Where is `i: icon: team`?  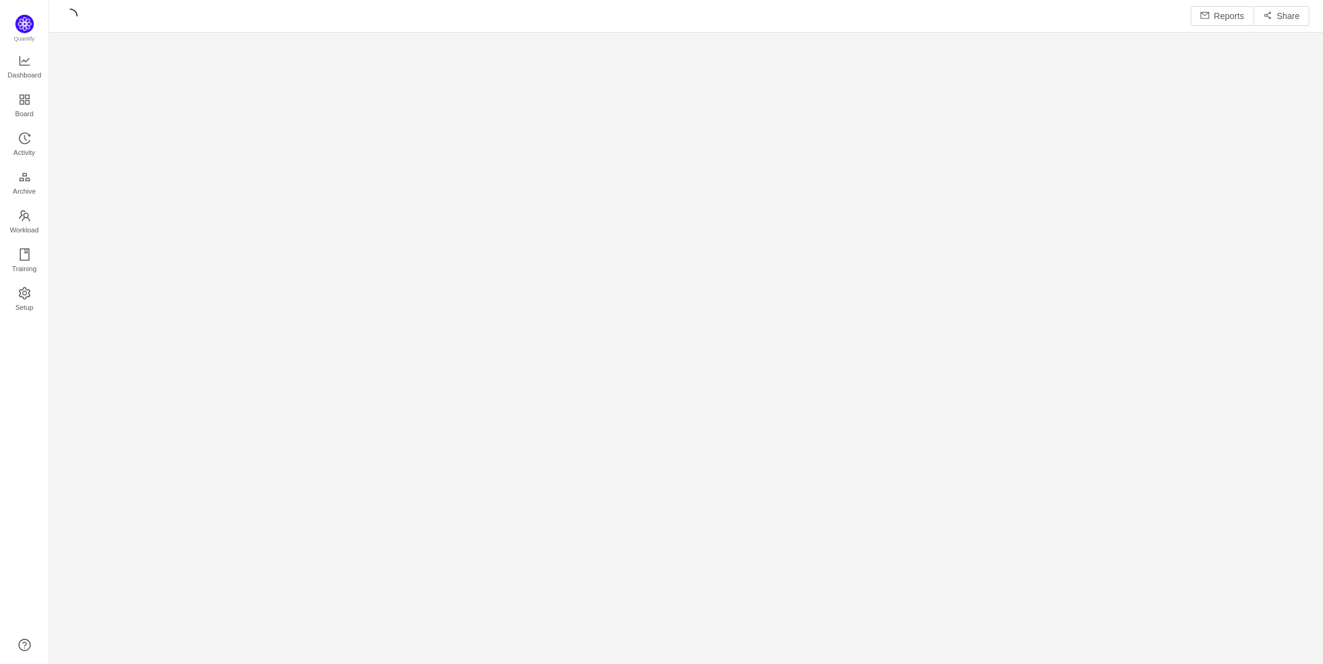 i: icon: team is located at coordinates (25, 216).